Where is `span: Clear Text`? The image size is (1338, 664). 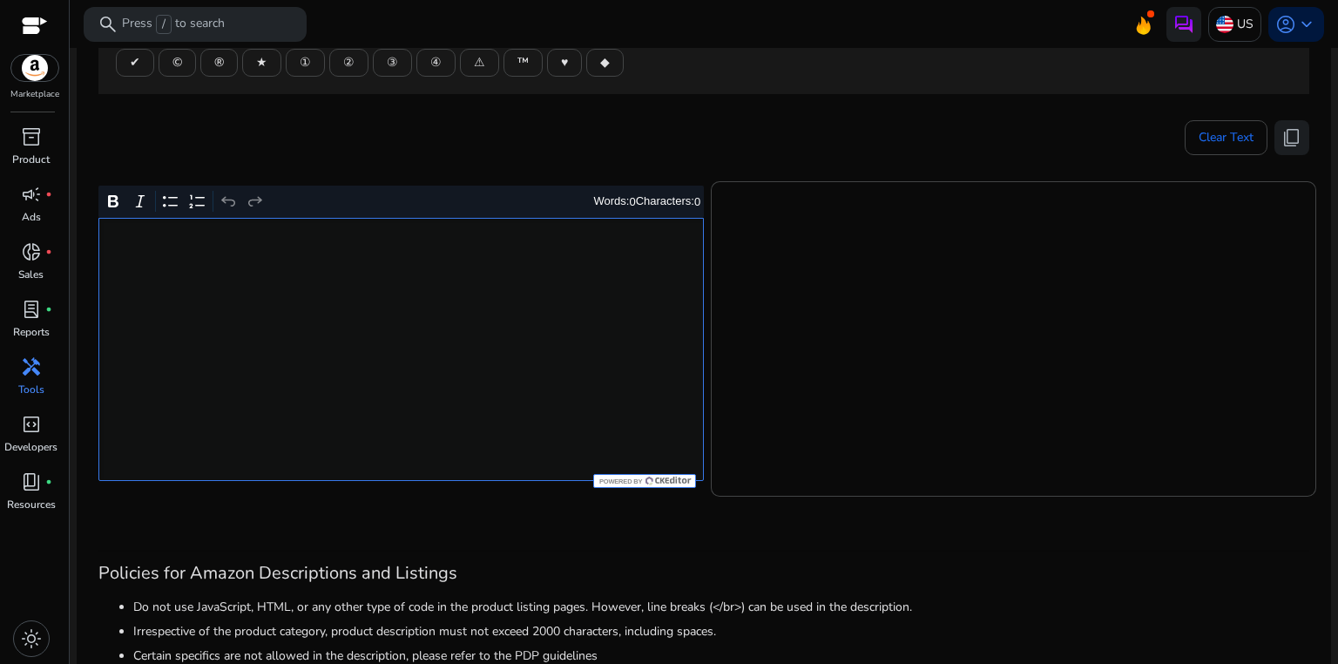
span: Clear Text is located at coordinates (1226, 138).